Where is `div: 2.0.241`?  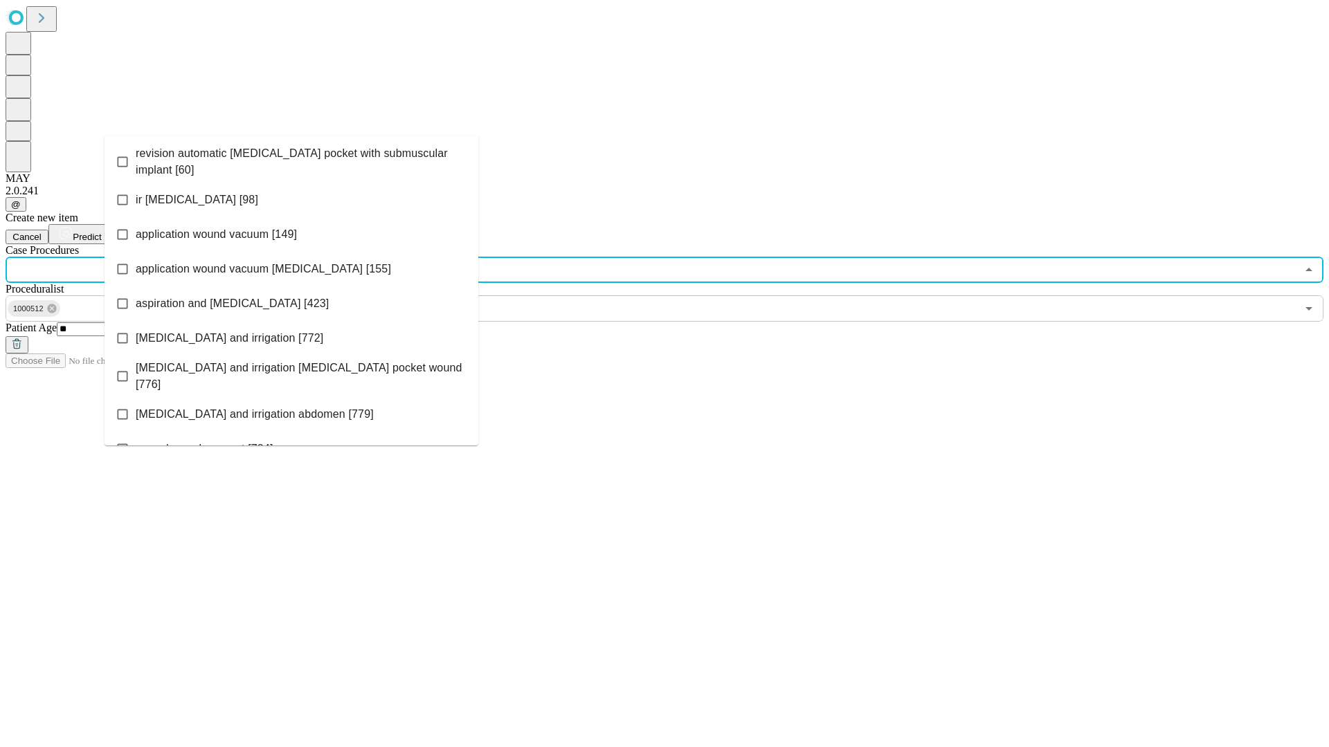
div: 2.0.241 is located at coordinates (664, 191).